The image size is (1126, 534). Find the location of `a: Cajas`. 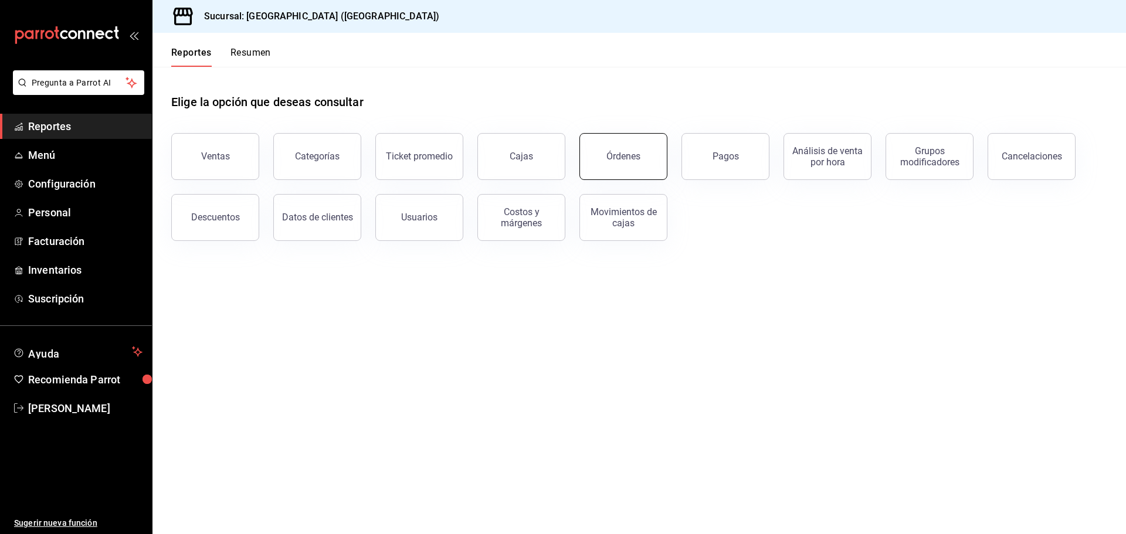

a: Cajas is located at coordinates (521, 157).